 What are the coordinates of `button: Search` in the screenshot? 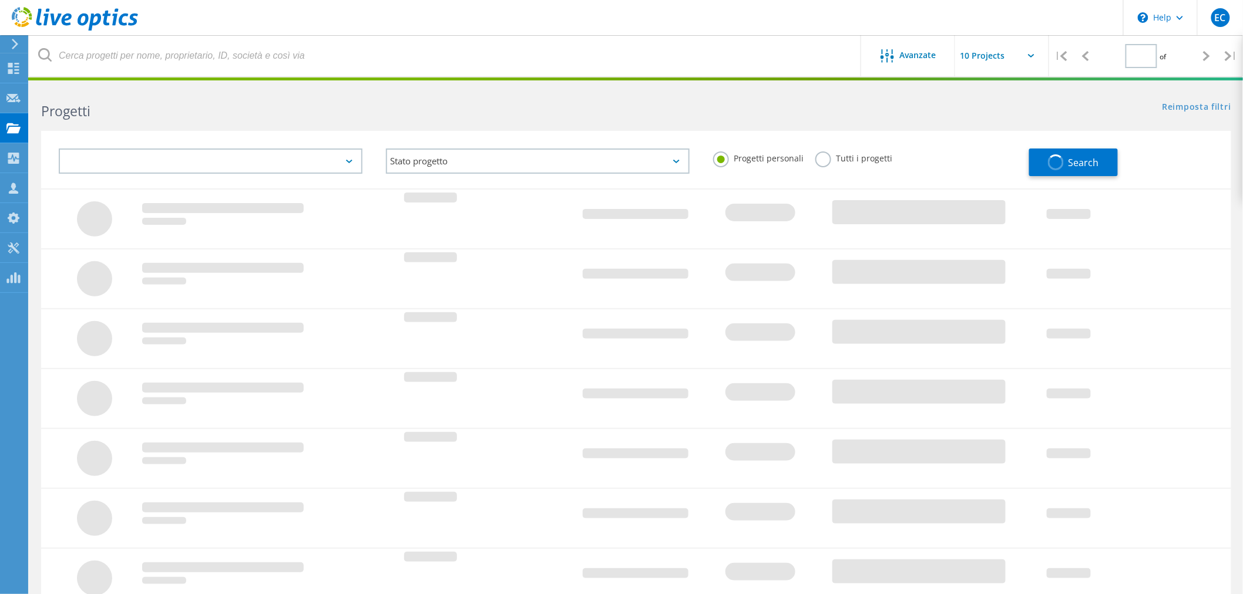 It's located at (1073, 162).